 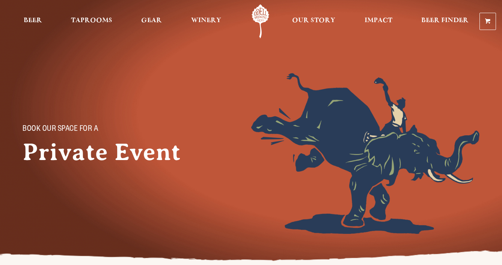 I want to click on a: Impact, so click(x=379, y=21).